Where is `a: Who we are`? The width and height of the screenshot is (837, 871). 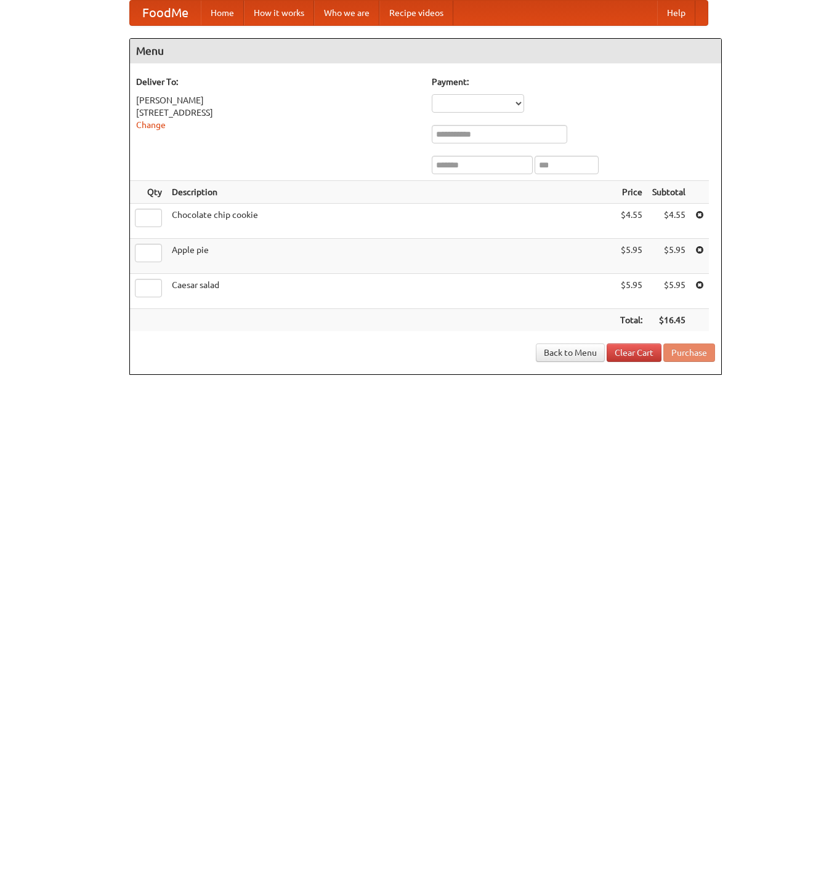 a: Who we are is located at coordinates (347, 13).